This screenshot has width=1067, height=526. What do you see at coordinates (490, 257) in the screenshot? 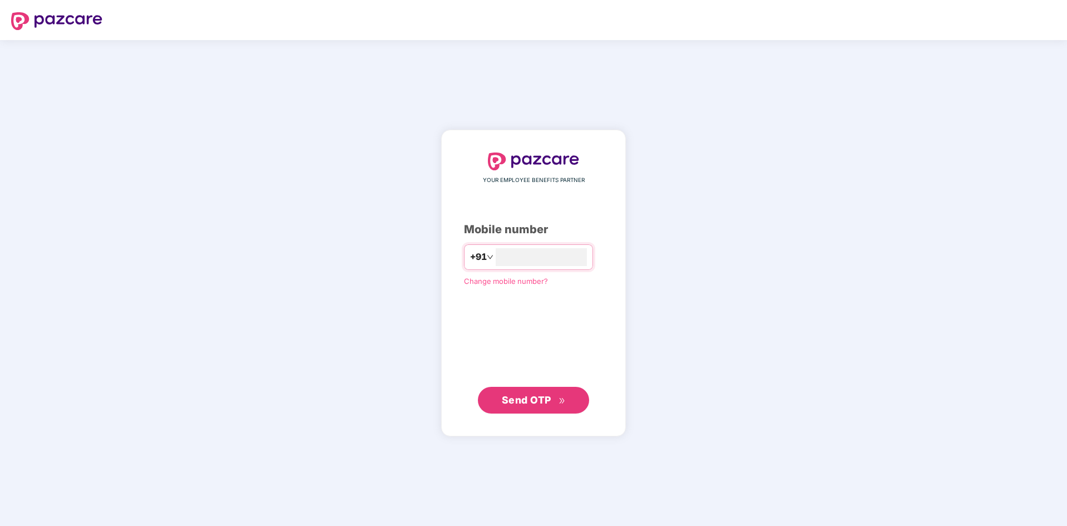
I see `span: down` at bounding box center [490, 257].